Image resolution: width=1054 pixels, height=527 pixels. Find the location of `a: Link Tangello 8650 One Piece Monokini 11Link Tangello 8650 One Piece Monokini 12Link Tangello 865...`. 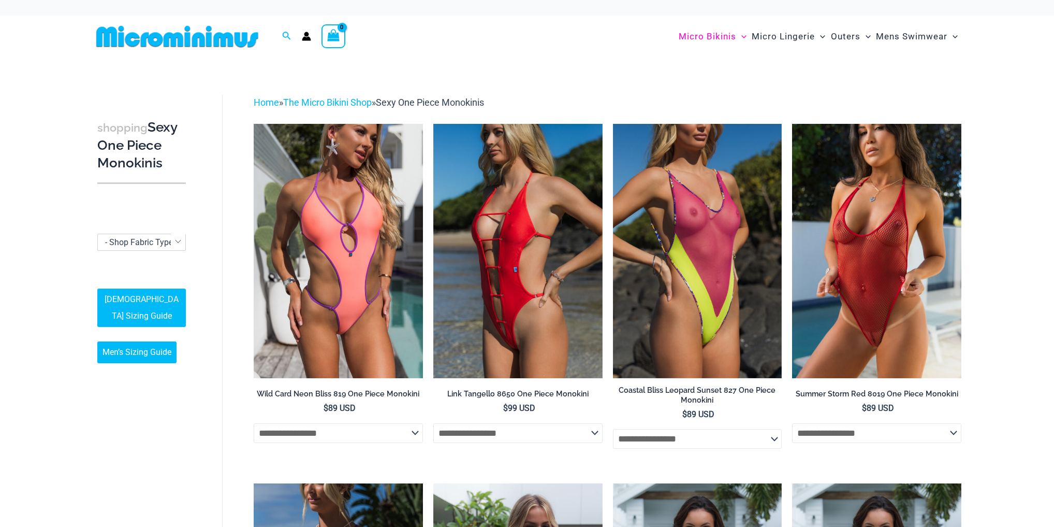

a: Link Tangello 8650 One Piece Monokini 11Link Tangello 8650 One Piece Monokini 12Link Tangello 865... is located at coordinates (518, 251).